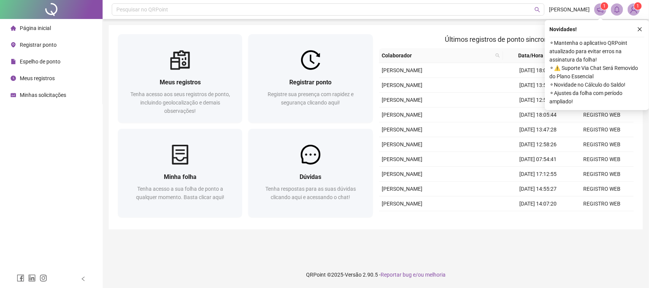  Describe the element at coordinates (600, 10) in the screenshot. I see `span: notification` at that location.